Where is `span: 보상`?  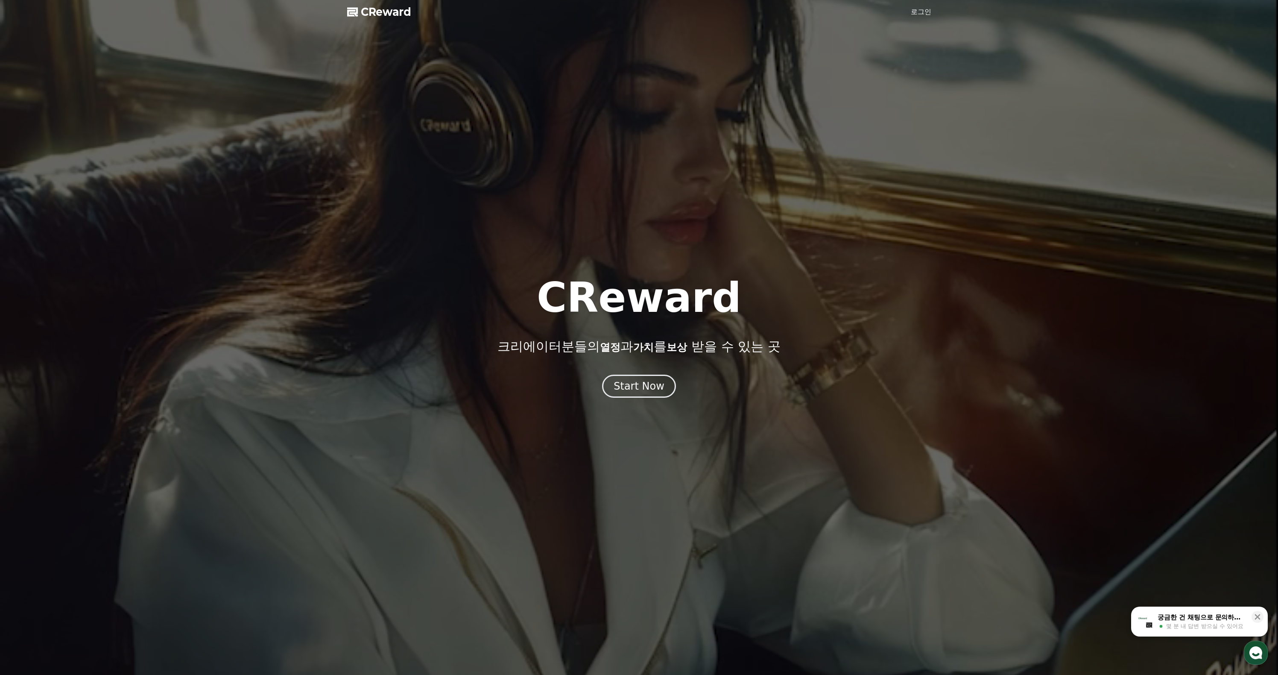
span: 보상 is located at coordinates (677, 347).